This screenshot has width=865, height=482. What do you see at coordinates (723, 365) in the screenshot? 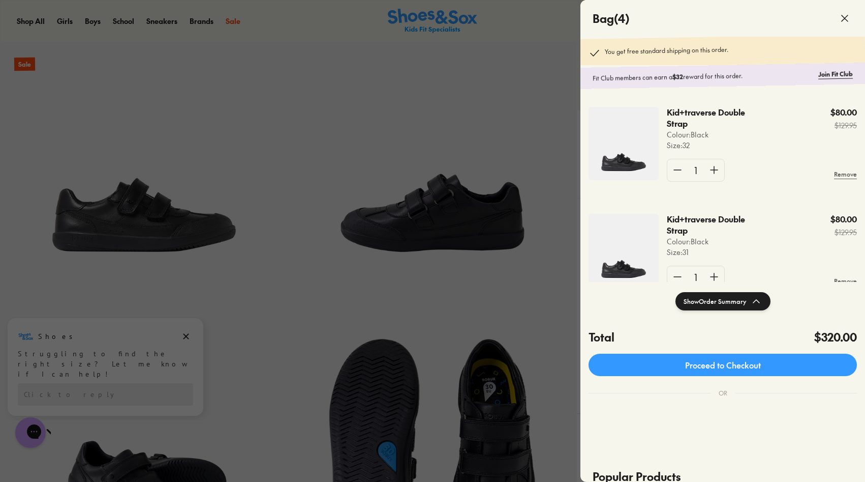
I see `a: Proceed to Checkout` at bounding box center [723, 365].